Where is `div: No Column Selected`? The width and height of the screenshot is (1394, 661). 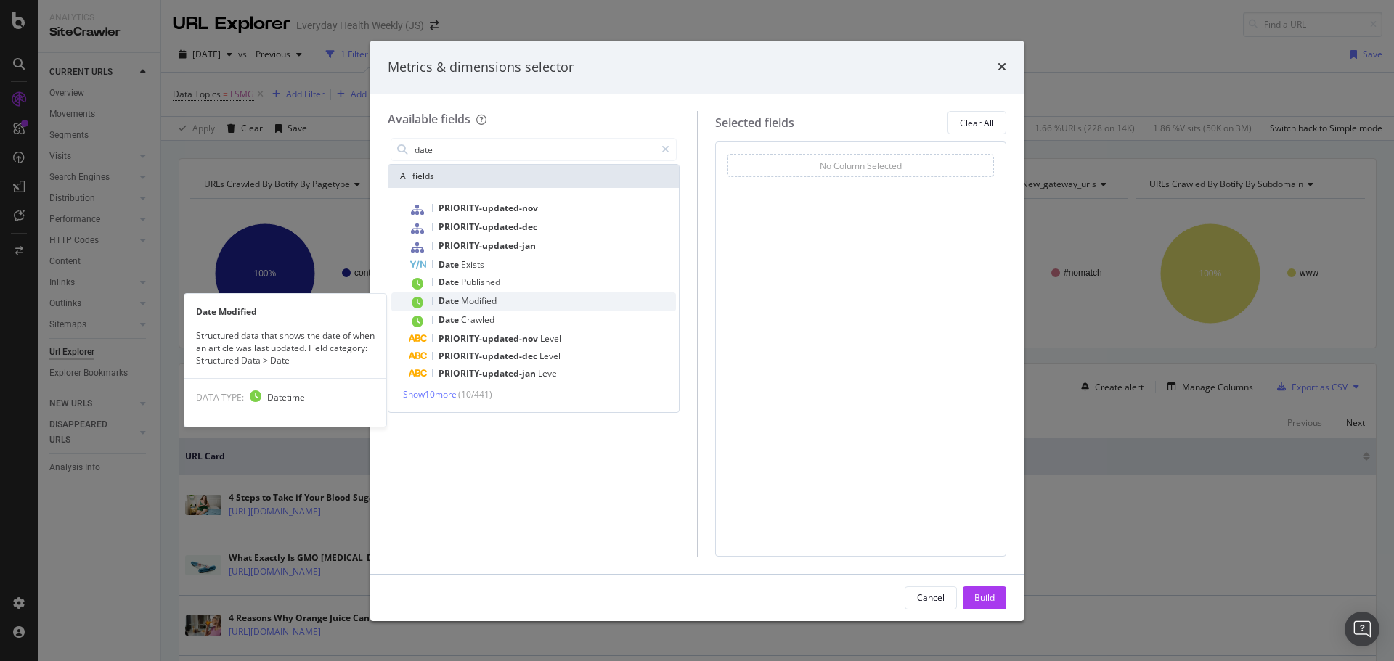 div: No Column Selected is located at coordinates (860, 166).